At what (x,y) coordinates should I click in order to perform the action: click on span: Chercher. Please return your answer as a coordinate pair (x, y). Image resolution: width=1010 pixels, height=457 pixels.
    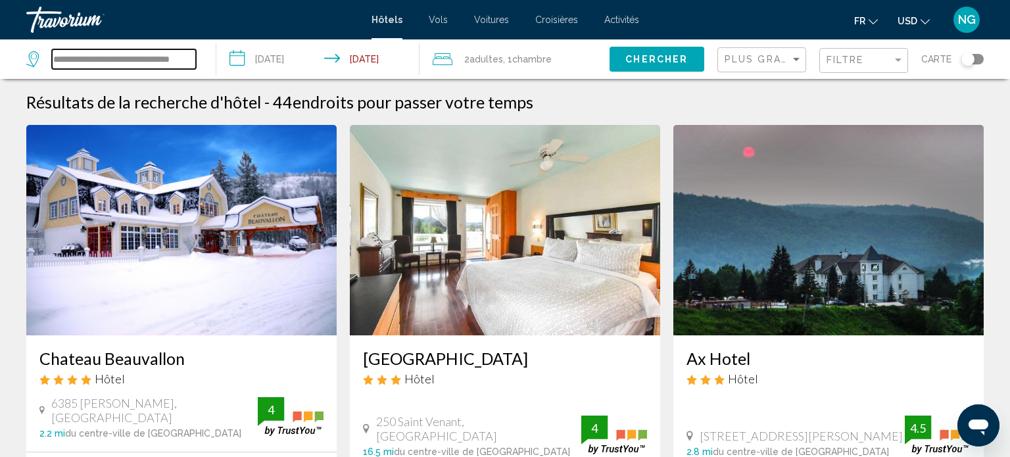
    Looking at the image, I should click on (656, 60).